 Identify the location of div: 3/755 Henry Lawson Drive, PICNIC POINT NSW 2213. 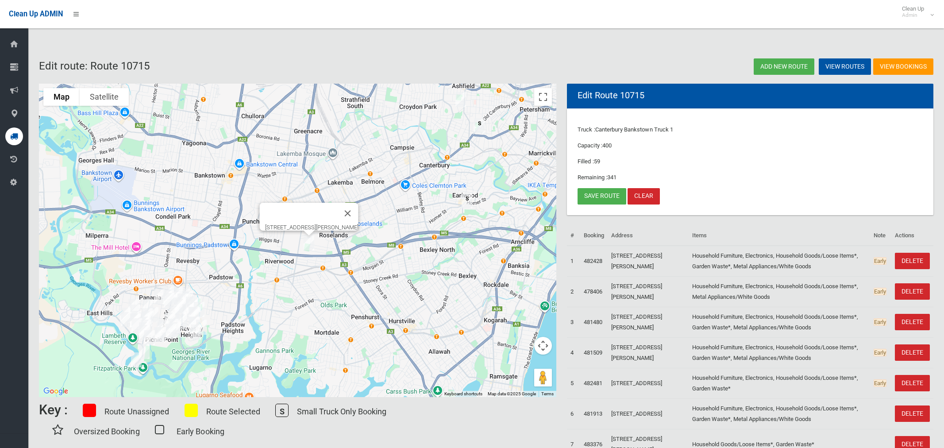
(135, 321).